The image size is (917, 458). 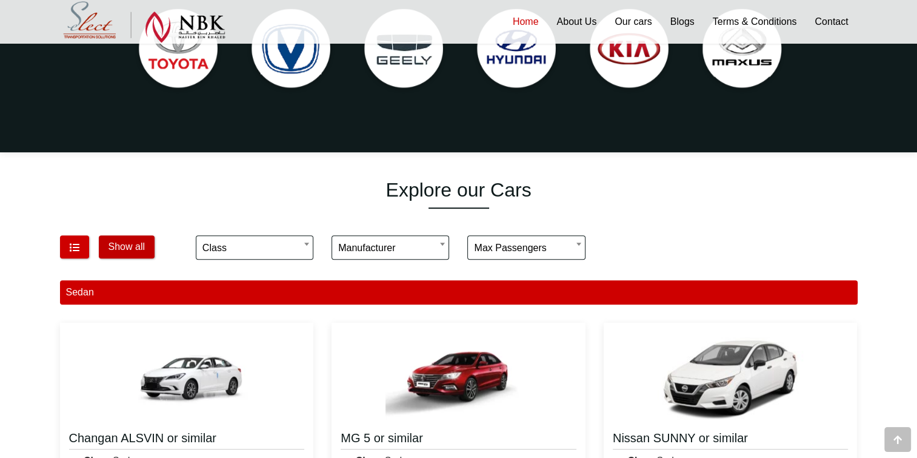 What do you see at coordinates (898, 439) in the screenshot?
I see `div: Go to top` at bounding box center [898, 439].